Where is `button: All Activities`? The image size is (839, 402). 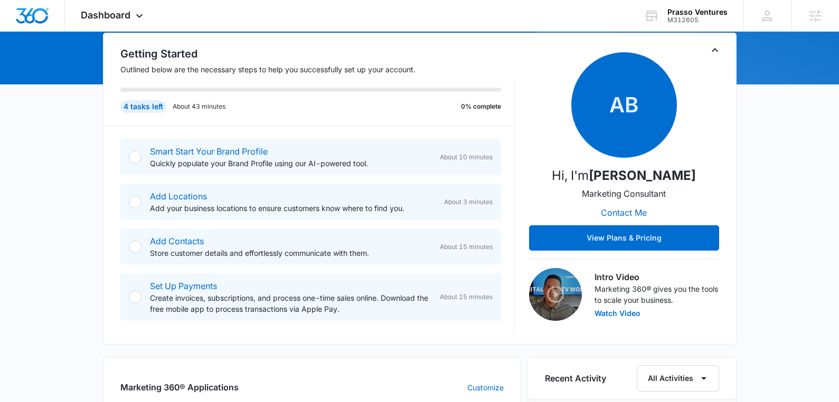 button: All Activities is located at coordinates (678, 378).